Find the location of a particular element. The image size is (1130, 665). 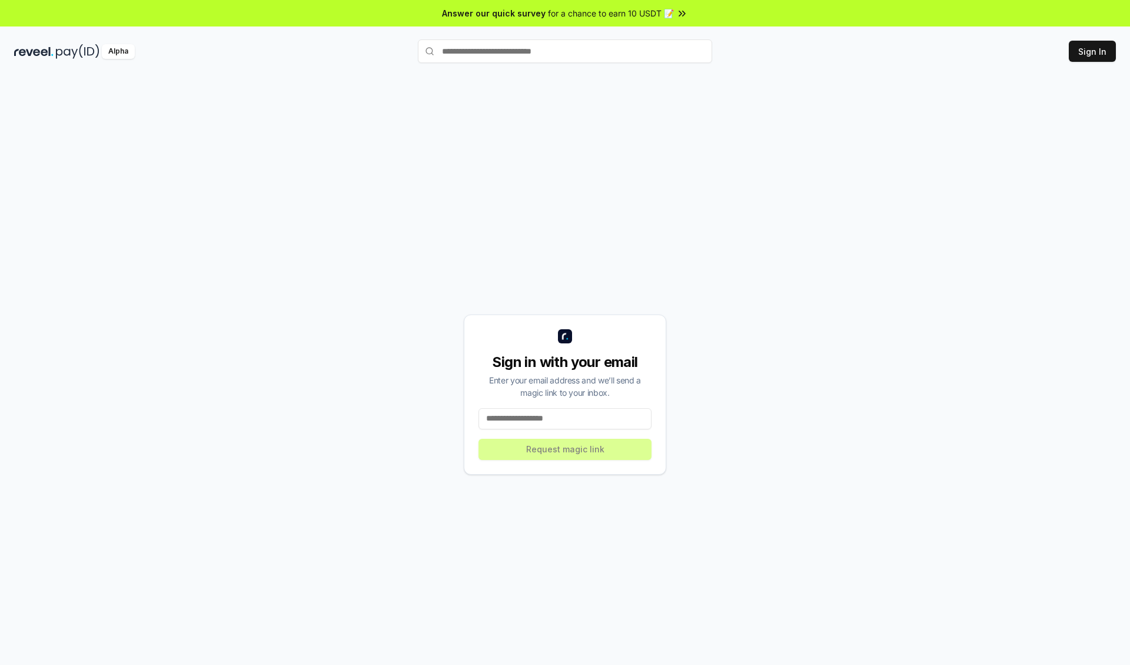

span: for a chance to earn 10 USDT 📝 is located at coordinates (611, 13).